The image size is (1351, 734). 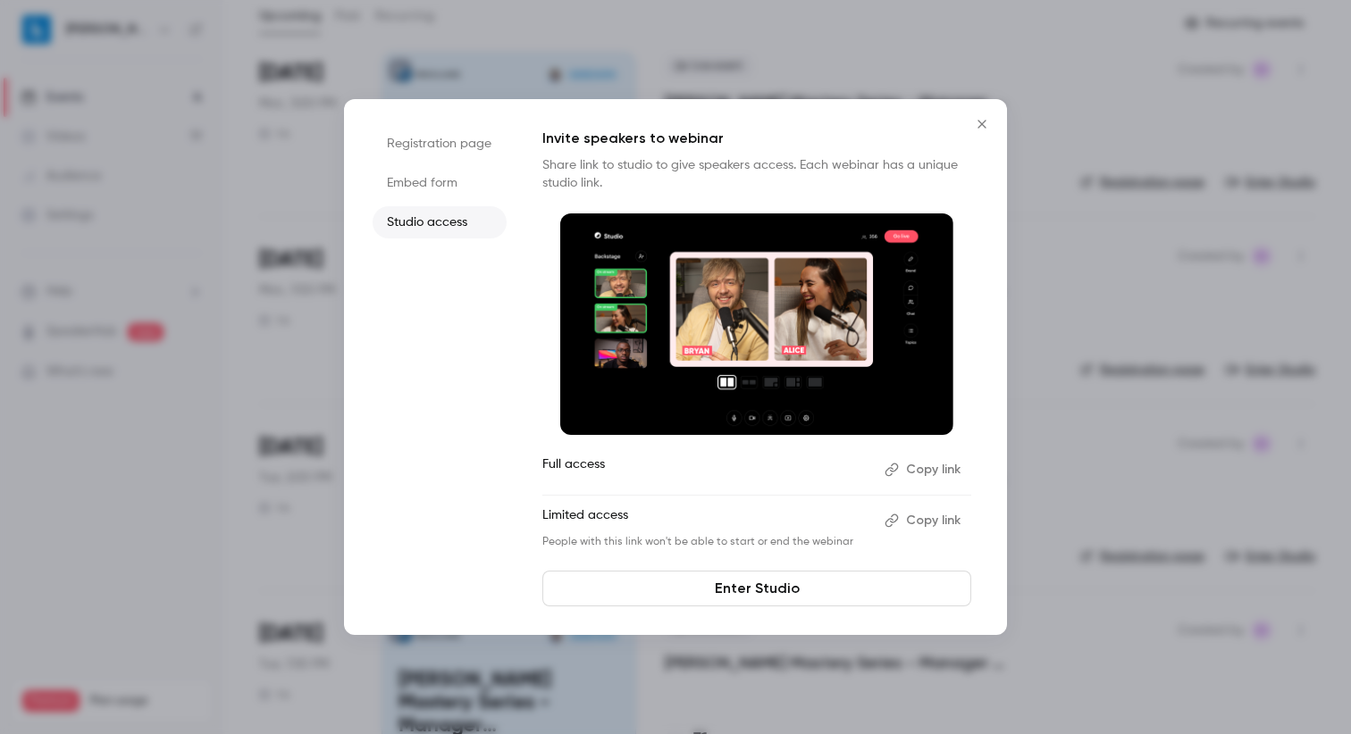 I want to click on button: Close, so click(x=982, y=124).